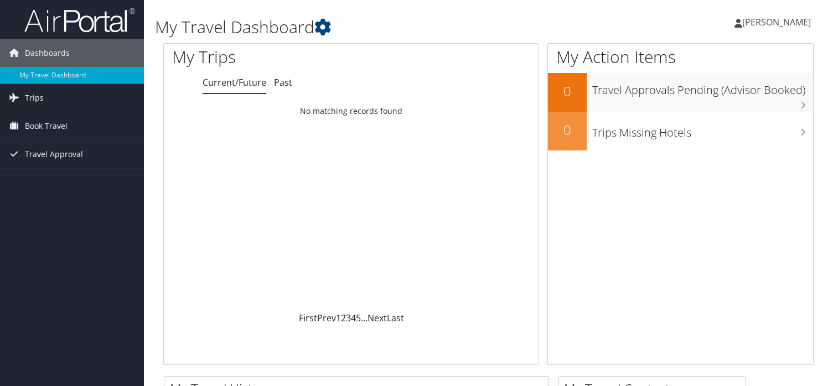 The height and width of the screenshot is (386, 833). Describe the element at coordinates (308, 318) in the screenshot. I see `a: First` at that location.